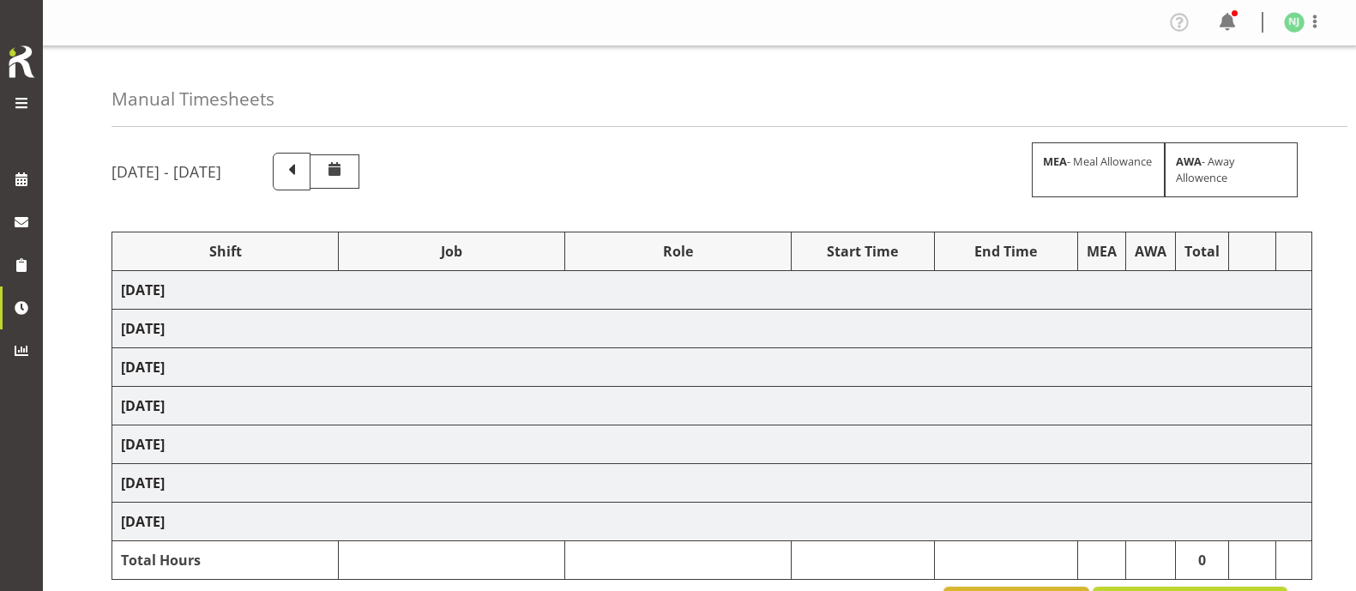  I want to click on h4: Manual Timesheets, so click(193, 99).